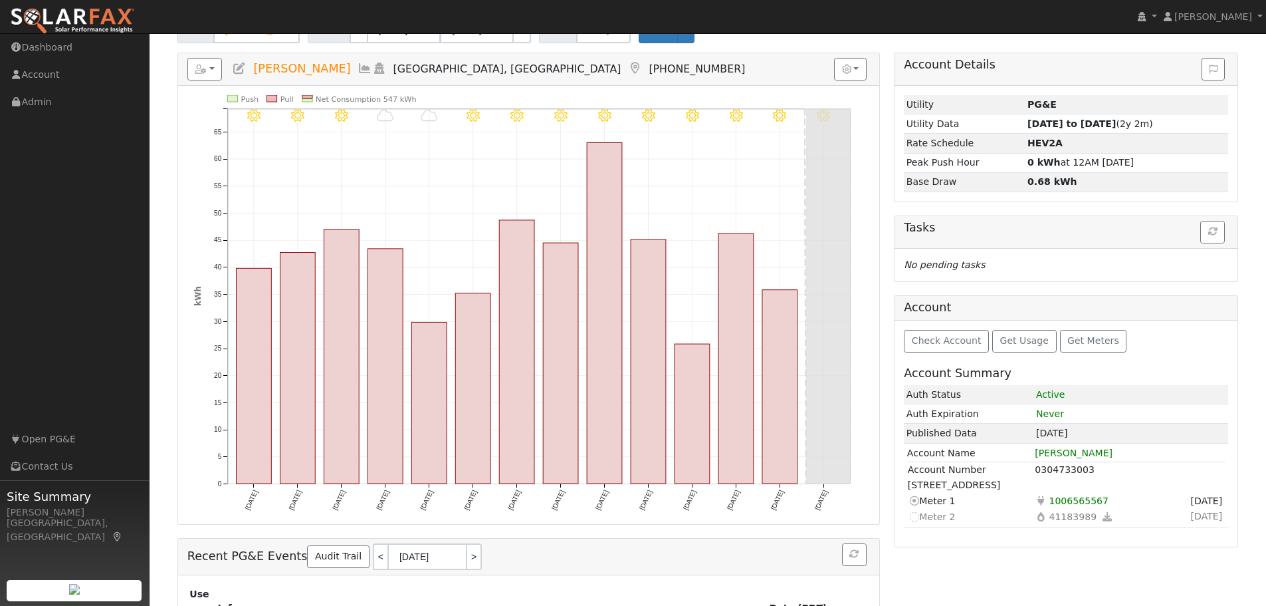  Describe the element at coordinates (971, 453) in the screenshot. I see `td: Account Name` at that location.